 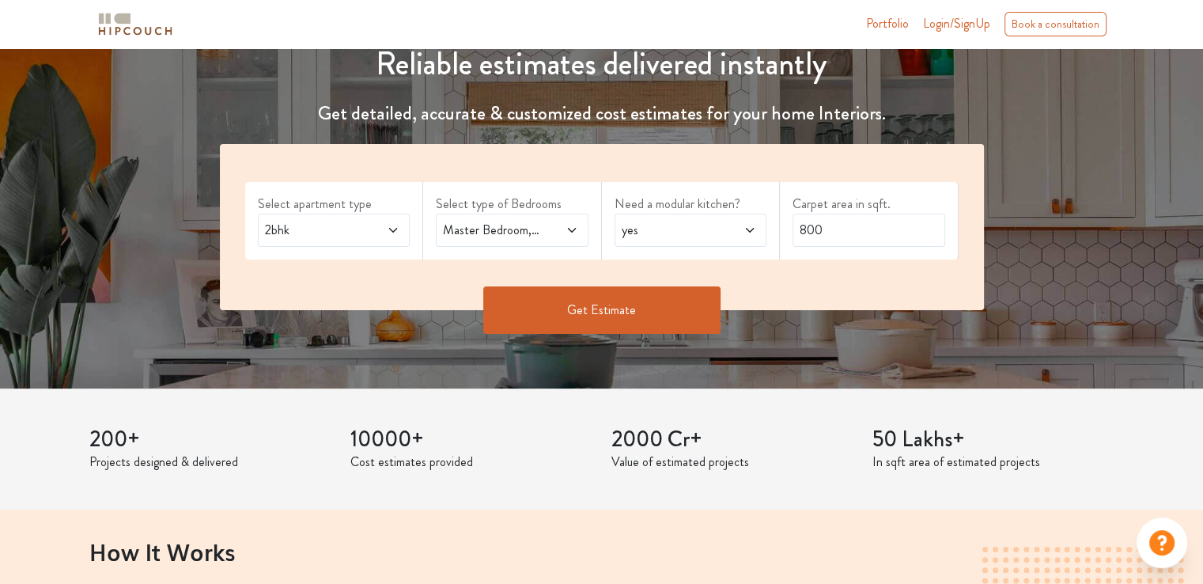 I want to click on label: Need a modular kitchen?, so click(x=690, y=204).